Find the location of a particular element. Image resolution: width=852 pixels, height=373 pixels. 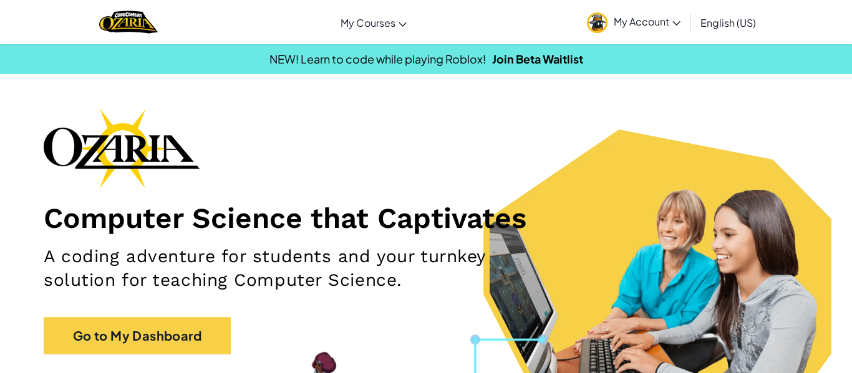

h1: Computer Science that Captivates is located at coordinates (426, 218).